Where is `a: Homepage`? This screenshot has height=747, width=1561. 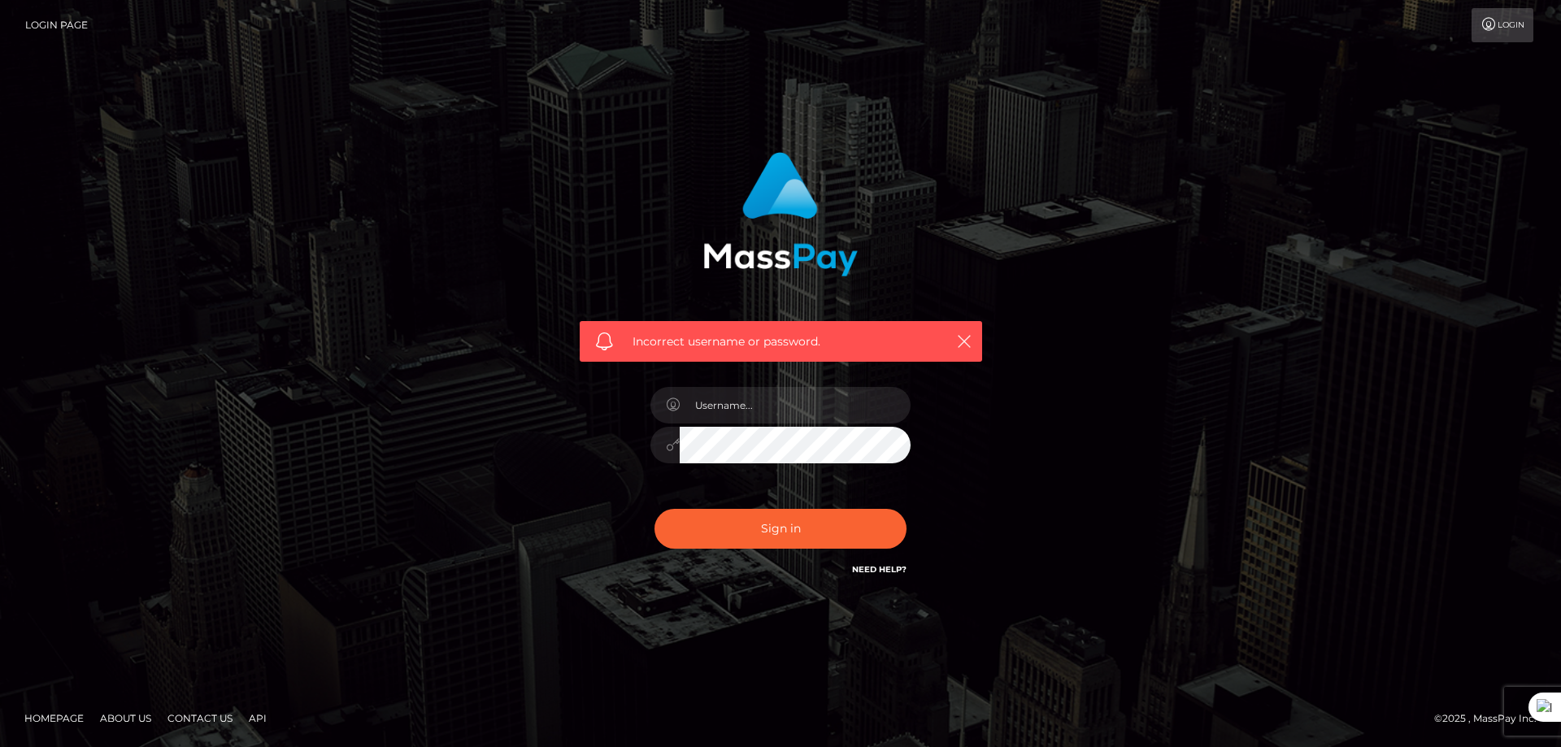
a: Homepage is located at coordinates (54, 718).